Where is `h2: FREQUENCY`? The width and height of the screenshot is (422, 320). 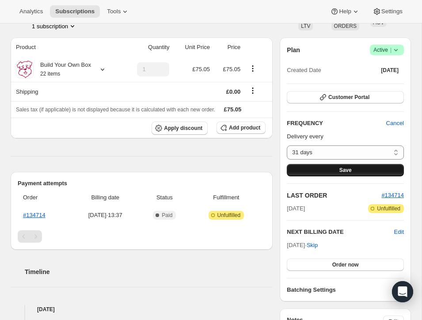
h2: FREQUENCY is located at coordinates (337, 123).